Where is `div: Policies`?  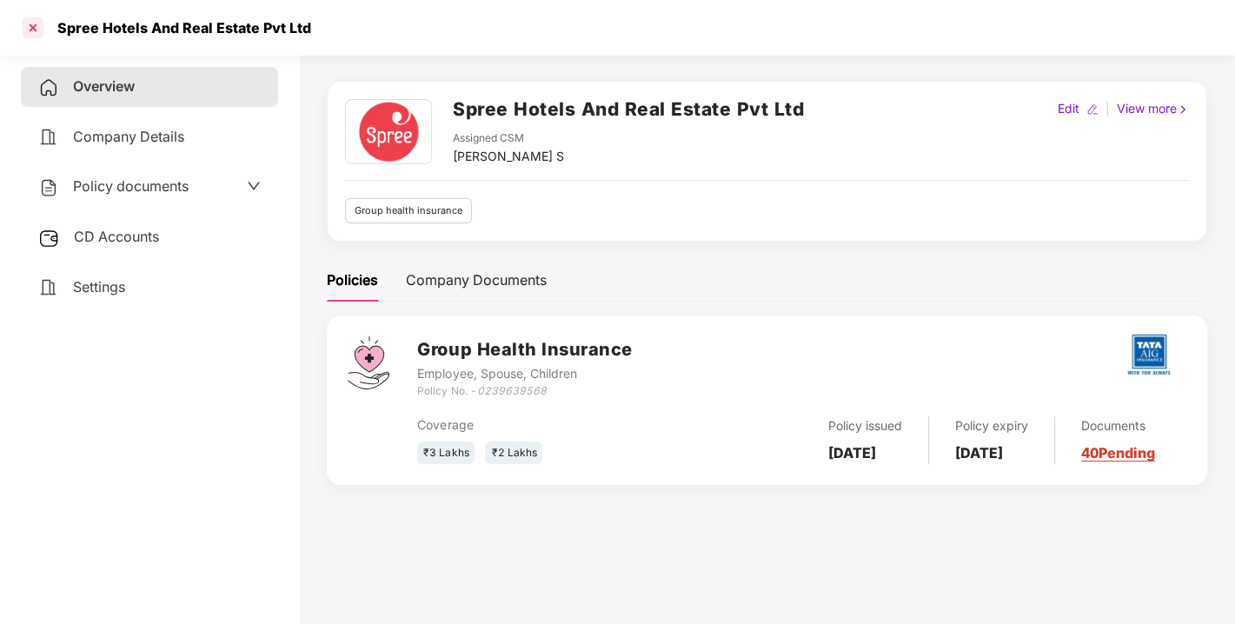 div: Policies is located at coordinates (352, 280).